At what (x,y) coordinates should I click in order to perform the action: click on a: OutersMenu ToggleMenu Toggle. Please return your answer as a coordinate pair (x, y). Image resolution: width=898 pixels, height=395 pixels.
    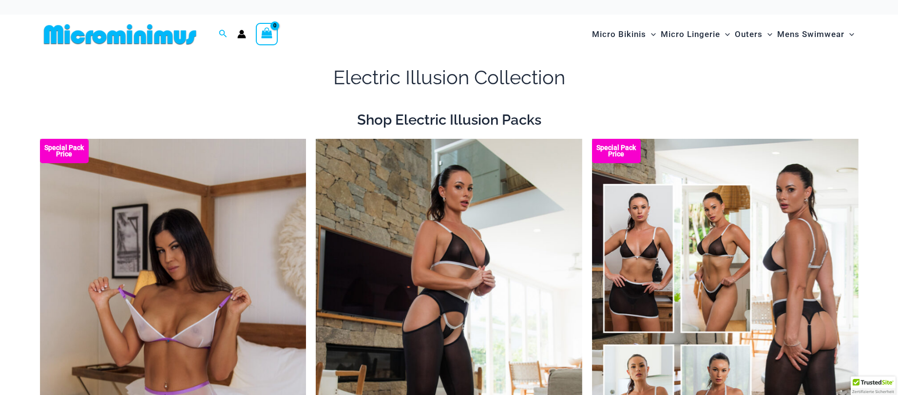
    Looking at the image, I should click on (753, 34).